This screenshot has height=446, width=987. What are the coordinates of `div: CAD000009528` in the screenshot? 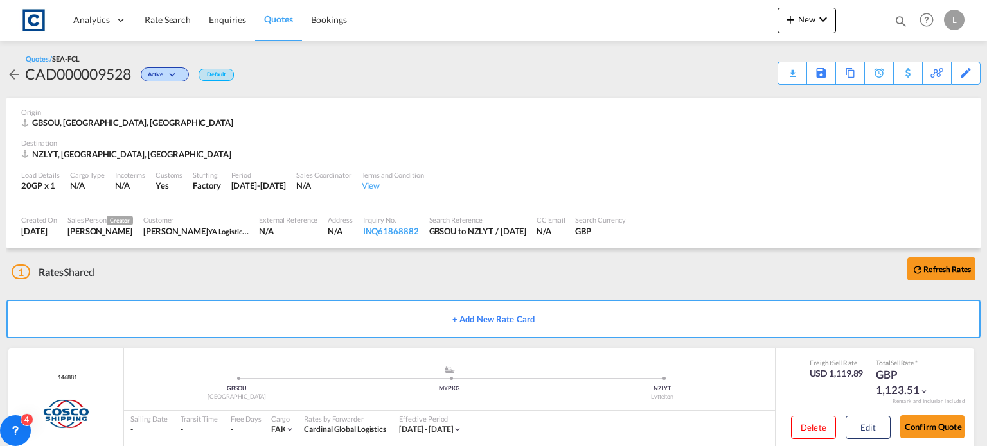 It's located at (78, 74).